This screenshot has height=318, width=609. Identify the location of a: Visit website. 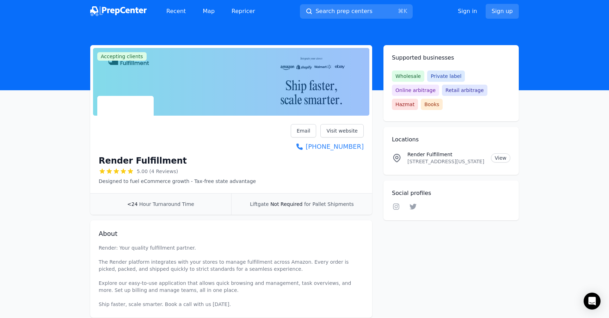
(342, 131).